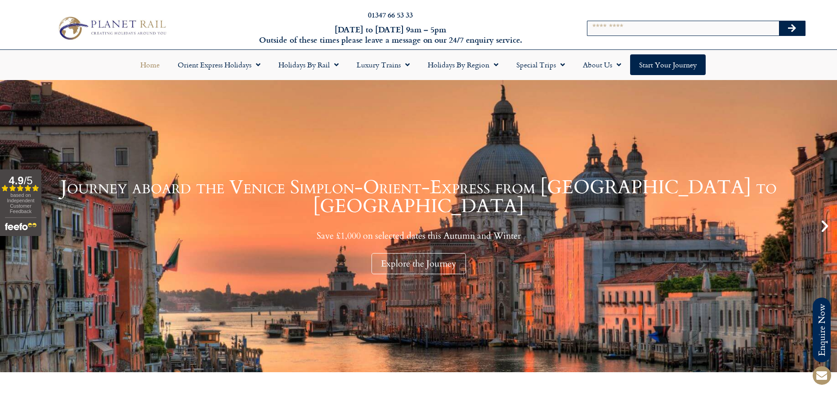 This screenshot has height=405, width=837. I want to click on button: Search, so click(792, 28).